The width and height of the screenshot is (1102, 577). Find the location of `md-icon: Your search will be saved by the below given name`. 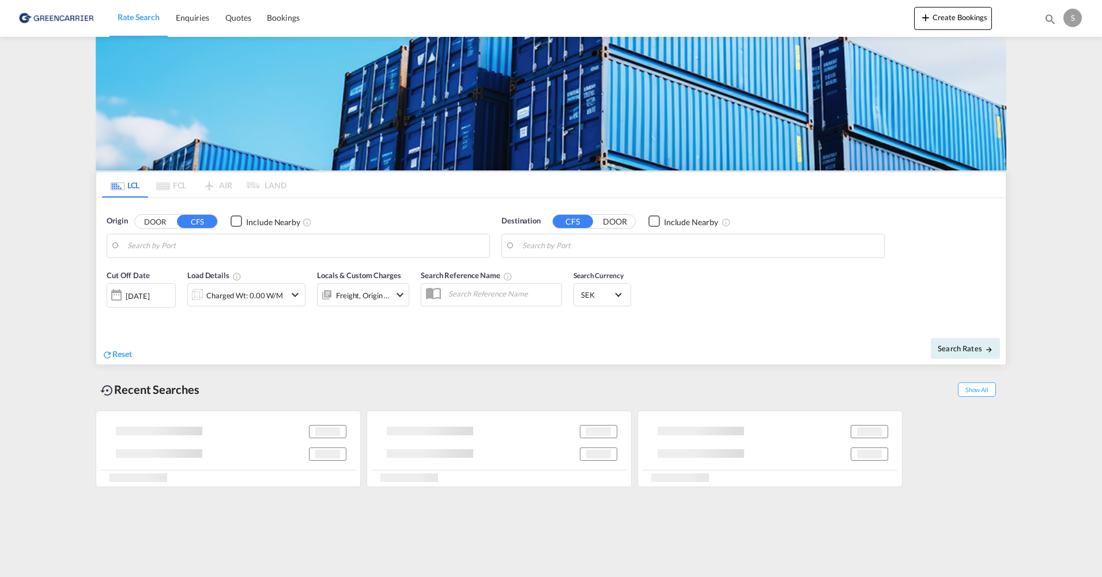

md-icon: Your search will be saved by the below given name is located at coordinates (508, 277).